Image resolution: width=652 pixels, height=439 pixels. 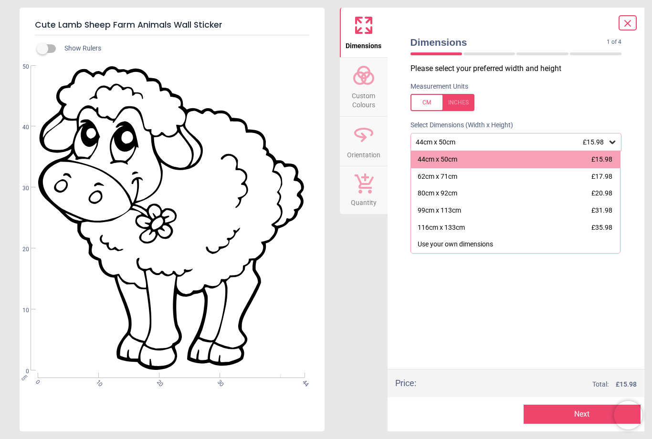 What do you see at coordinates (20, 67) in the screenshot?
I see `span: 50` at bounding box center [20, 67].